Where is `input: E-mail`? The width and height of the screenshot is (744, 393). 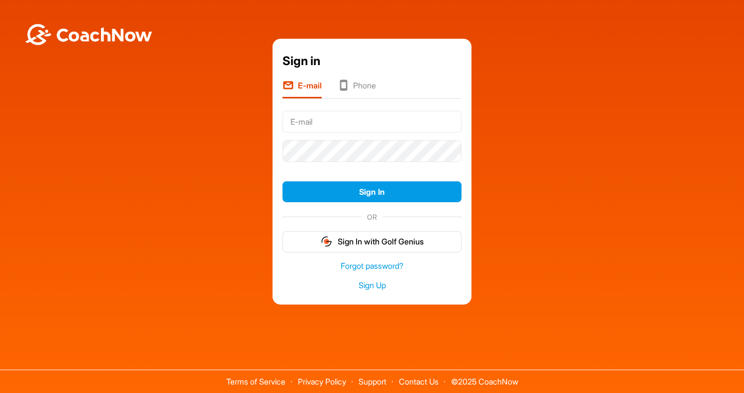 input: E-mail is located at coordinates (372, 122).